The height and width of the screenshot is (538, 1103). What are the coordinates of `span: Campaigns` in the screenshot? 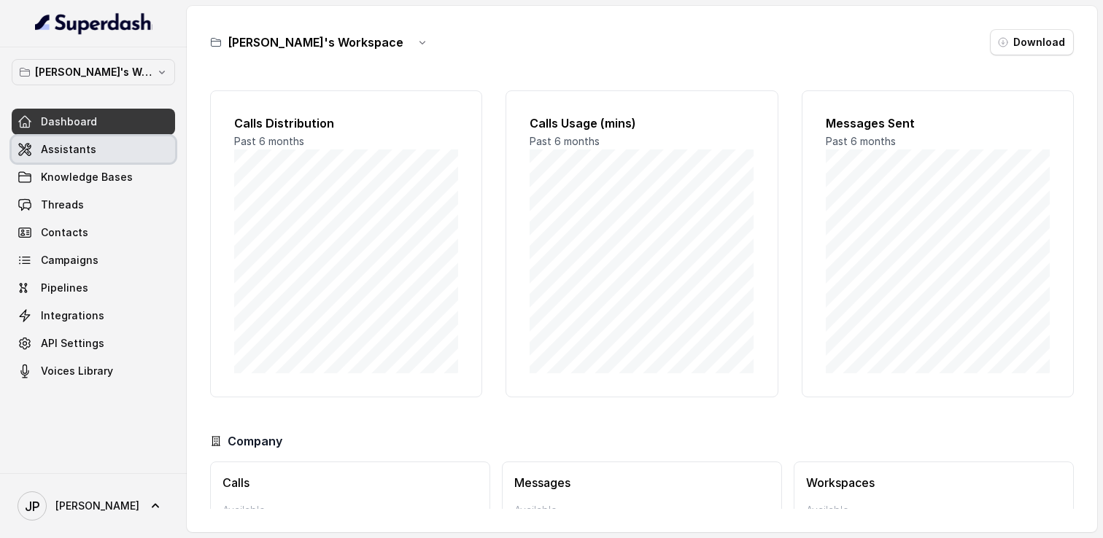 It's located at (69, 260).